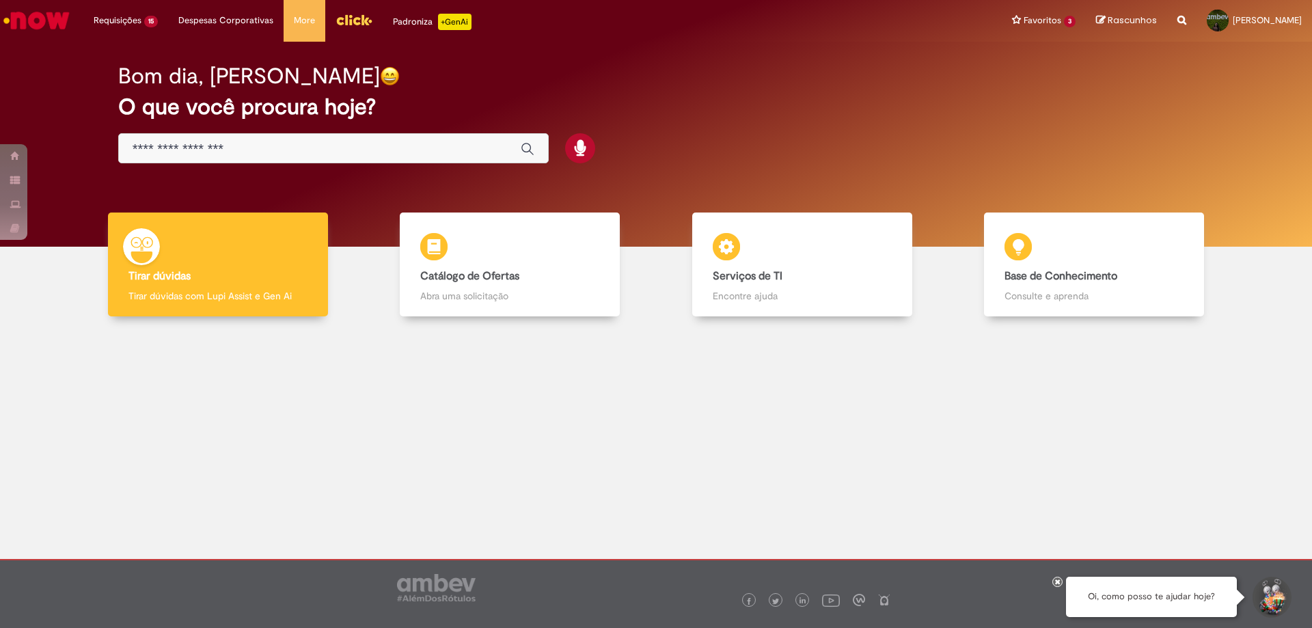 This screenshot has width=1312, height=628. I want to click on span: Favoritos, so click(1042, 20).